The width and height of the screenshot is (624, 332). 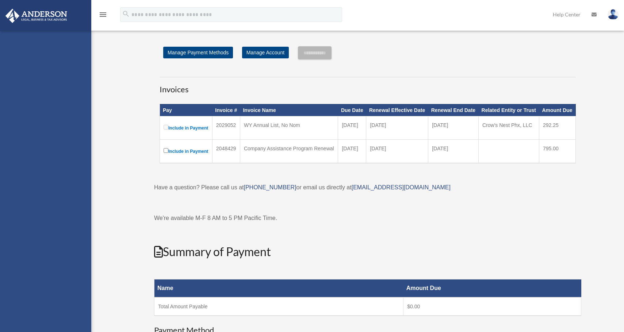 What do you see at coordinates (226, 110) in the screenshot?
I see `th: Invoice #` at bounding box center [226, 110].